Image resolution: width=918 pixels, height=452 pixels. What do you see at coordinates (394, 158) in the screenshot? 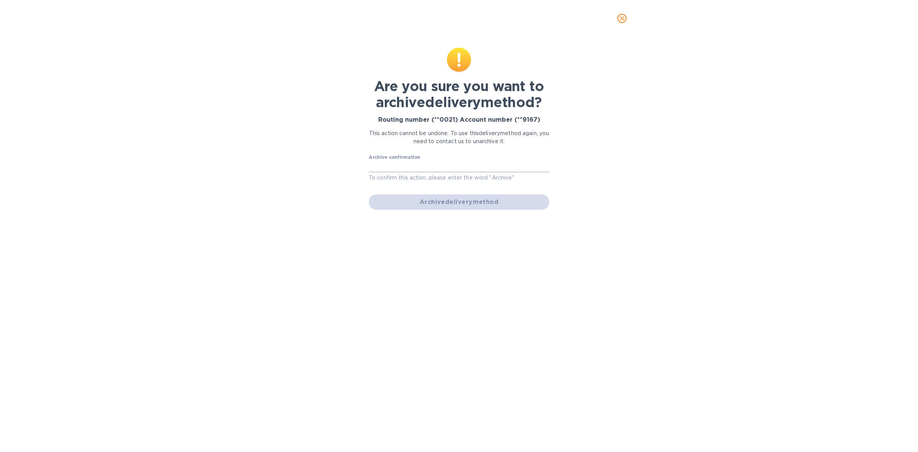
I see `label: Archive confirmation` at bounding box center [394, 158].